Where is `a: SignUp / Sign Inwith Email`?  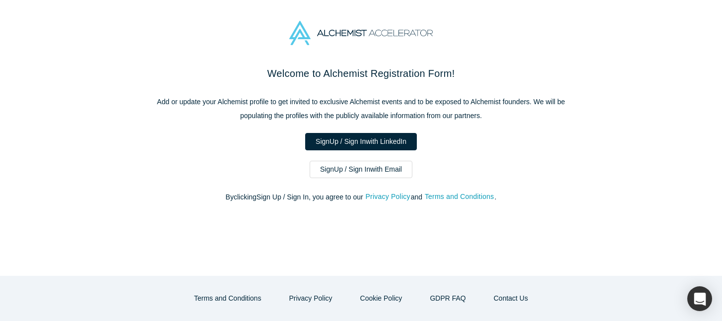 a: SignUp / Sign Inwith Email is located at coordinates (361, 169).